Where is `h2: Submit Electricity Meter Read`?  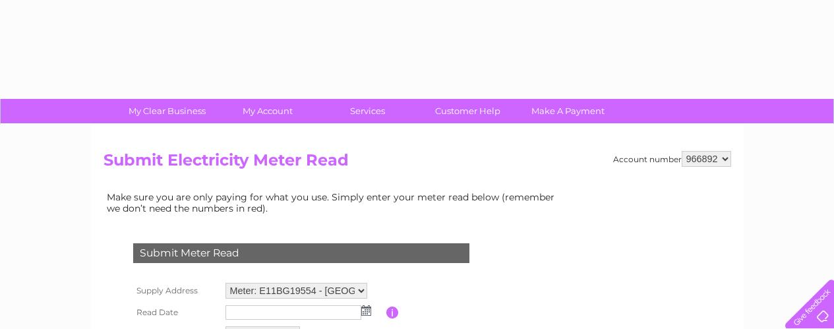
h2: Submit Electricity Meter Read is located at coordinates (417, 163).